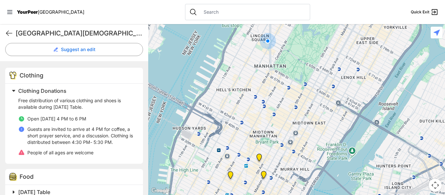 The height and width of the screenshot is (195, 445). What do you see at coordinates (60, 153) in the screenshot?
I see `span: People of all ages are welcome` at bounding box center [60, 153].